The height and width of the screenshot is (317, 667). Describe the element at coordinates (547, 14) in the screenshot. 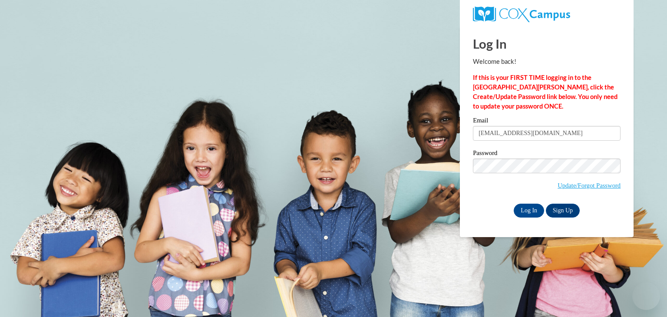

I see `a: COX Campus` at that location.